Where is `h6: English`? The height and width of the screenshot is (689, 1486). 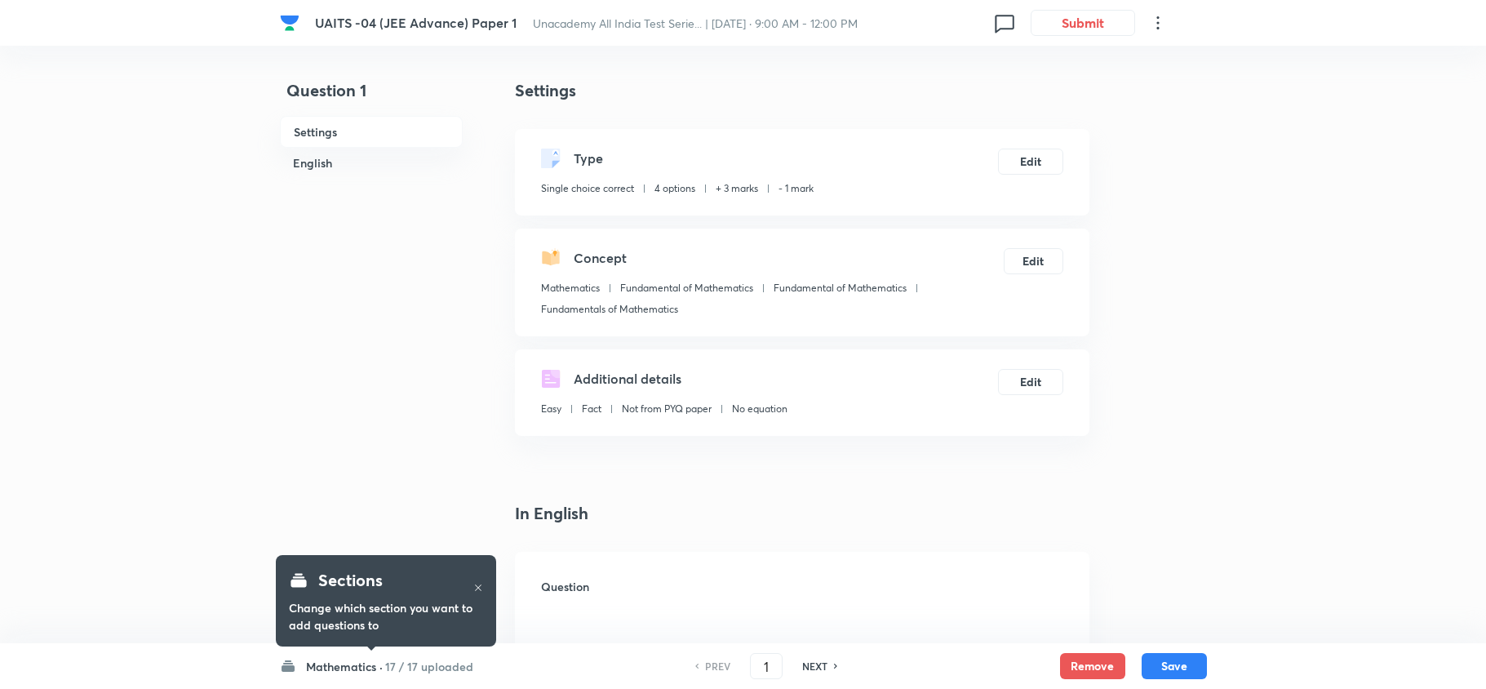 h6: English is located at coordinates (371, 162).